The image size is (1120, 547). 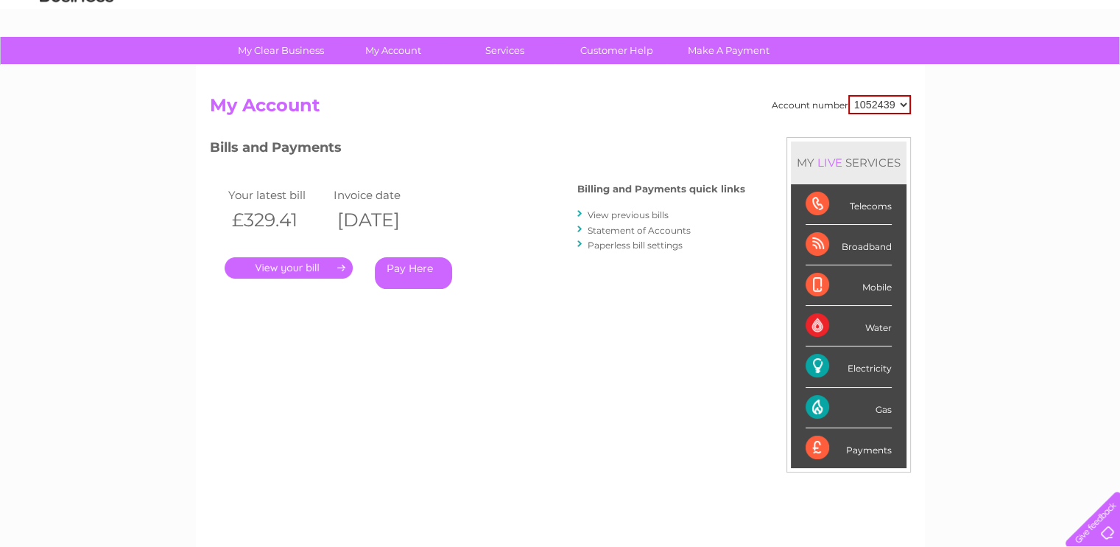 What do you see at coordinates (849, 245) in the screenshot?
I see `div: Broadband` at bounding box center [849, 245].